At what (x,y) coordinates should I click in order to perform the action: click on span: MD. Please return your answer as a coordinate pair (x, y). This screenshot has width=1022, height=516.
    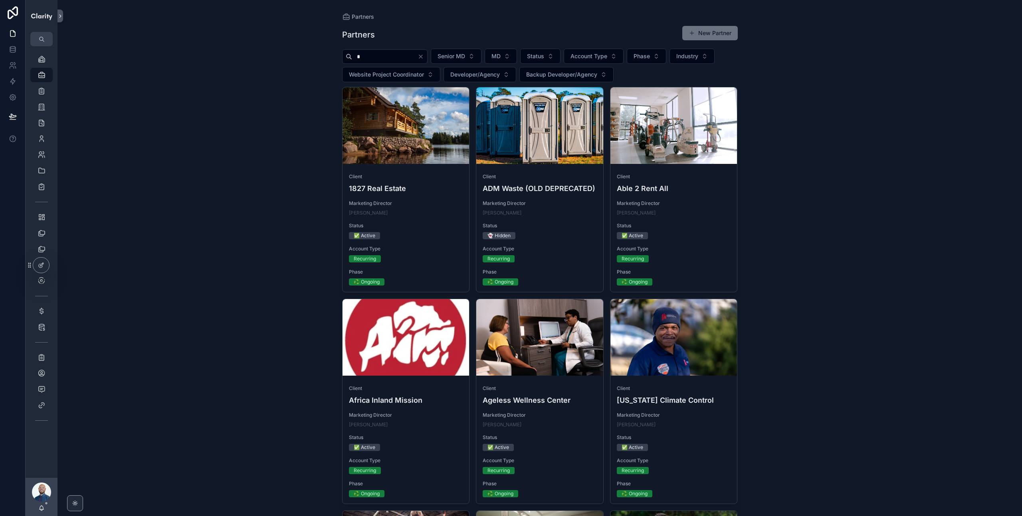
    Looking at the image, I should click on (496, 56).